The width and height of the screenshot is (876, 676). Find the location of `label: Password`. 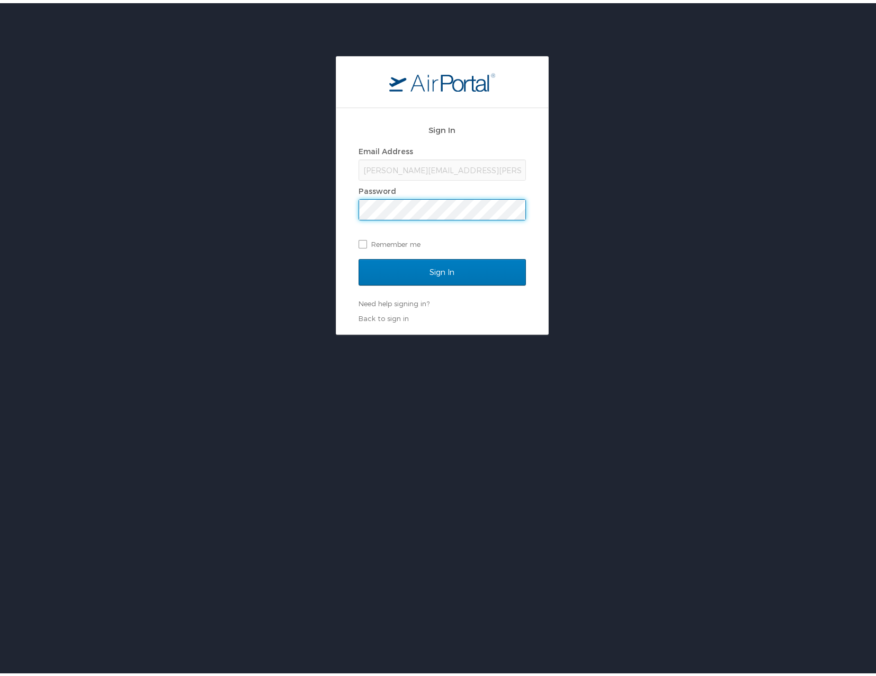

label: Password is located at coordinates (377, 187).